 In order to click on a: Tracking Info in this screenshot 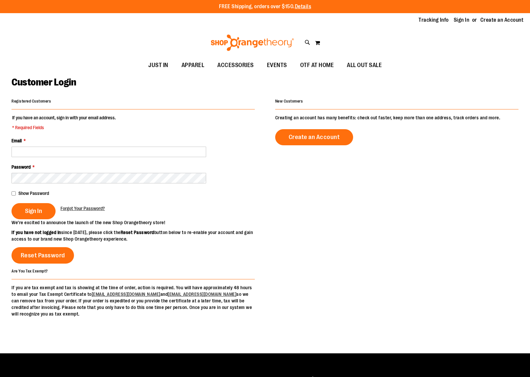, I will do `click(433, 20)`.